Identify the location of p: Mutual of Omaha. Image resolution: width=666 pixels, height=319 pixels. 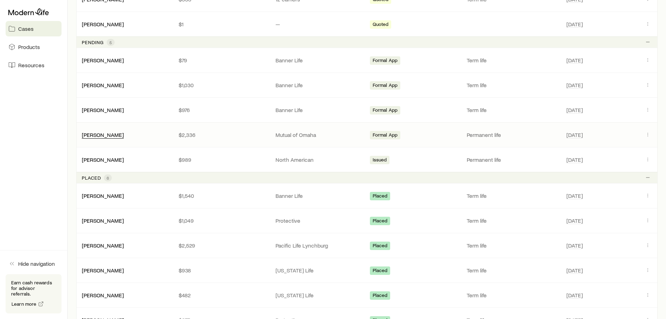
(318, 135).